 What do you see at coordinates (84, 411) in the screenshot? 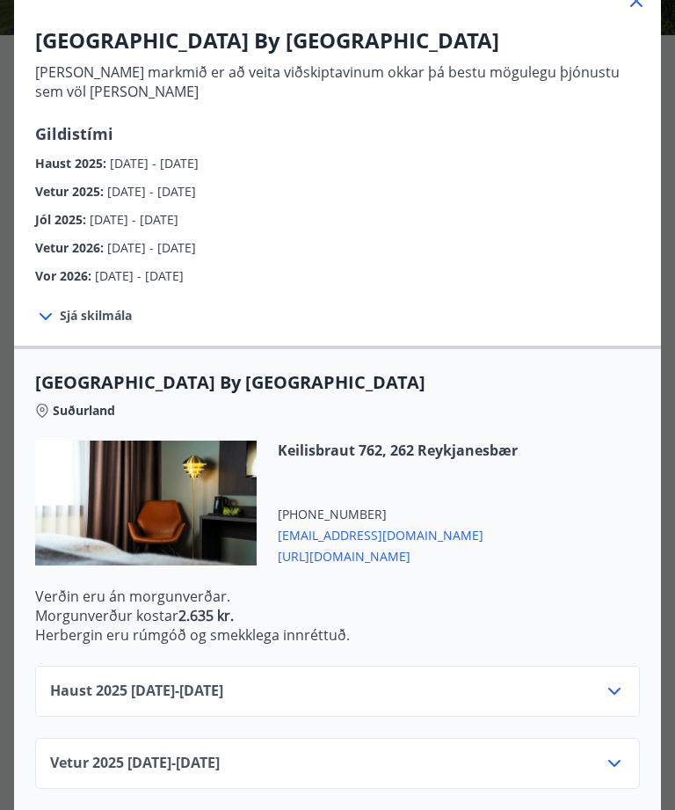
I see `span: Suðurland` at bounding box center [84, 411].